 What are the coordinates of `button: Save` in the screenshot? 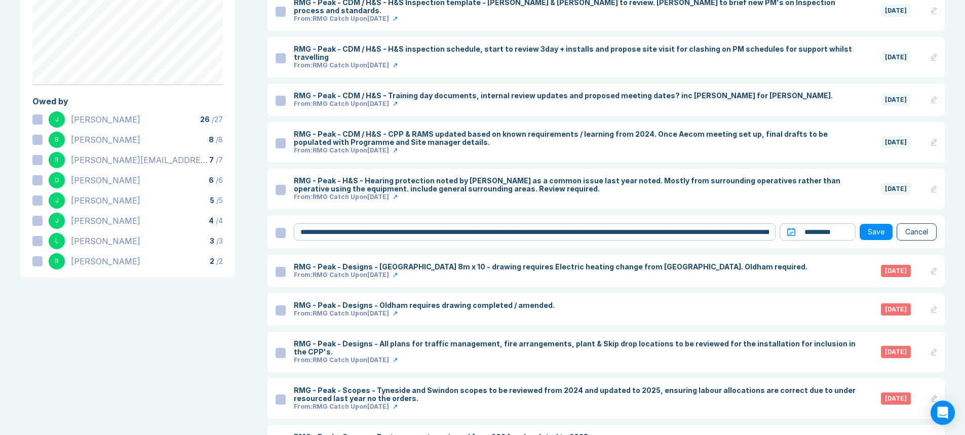 It's located at (876, 232).